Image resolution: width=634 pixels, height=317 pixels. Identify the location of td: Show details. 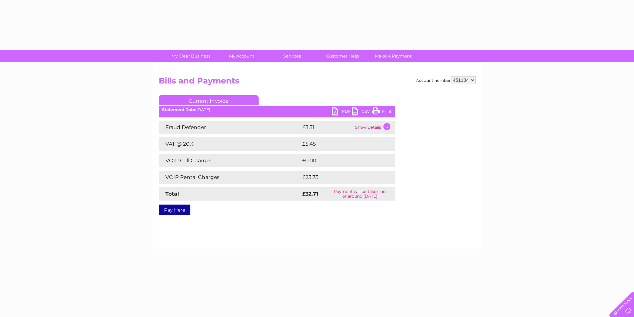
(374, 128).